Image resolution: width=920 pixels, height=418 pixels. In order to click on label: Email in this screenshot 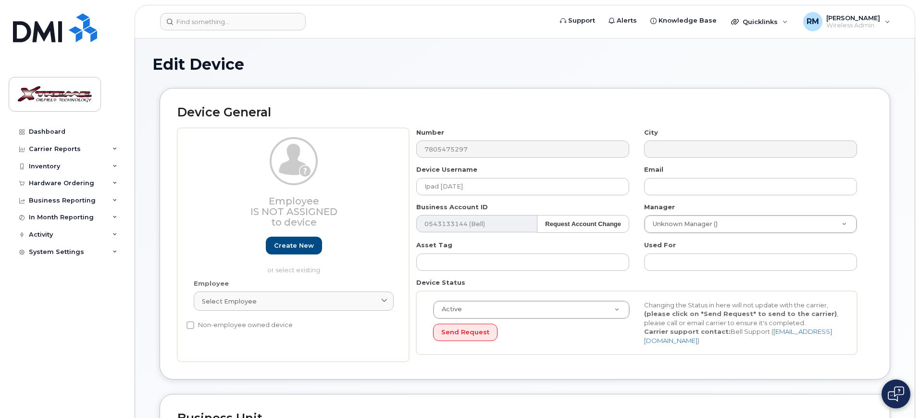, I will do `click(654, 169)`.